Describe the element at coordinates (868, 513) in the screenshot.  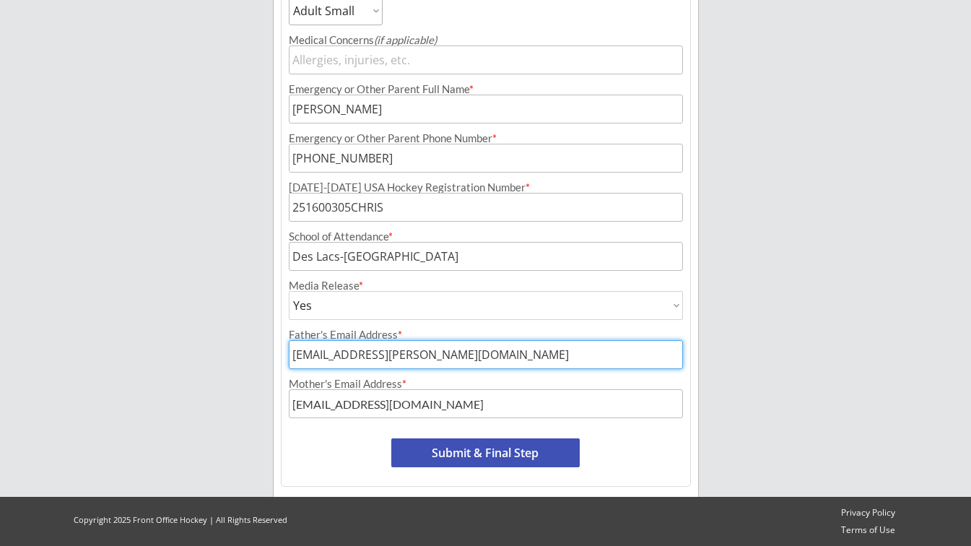
I see `div: Privacy Policy` at that location.